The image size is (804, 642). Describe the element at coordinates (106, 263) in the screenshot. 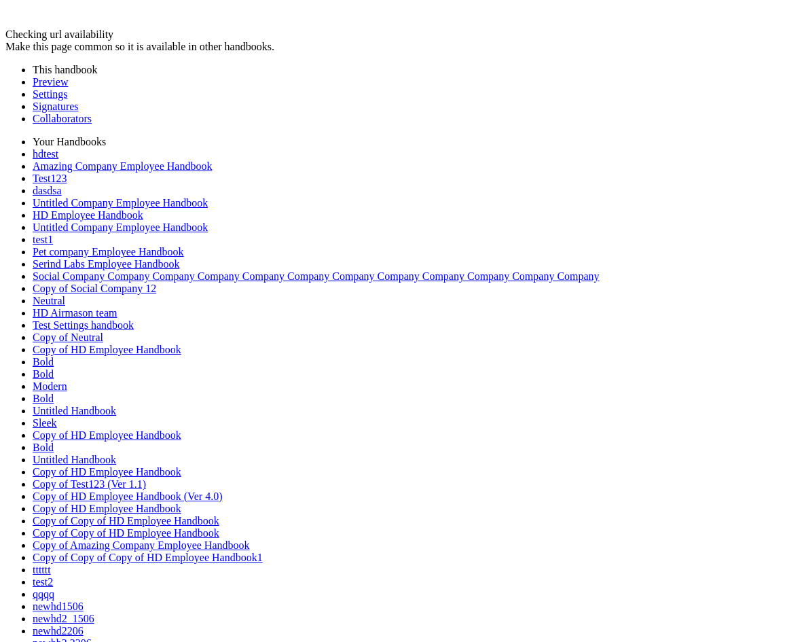

I see `a: Serind Labs Employee Handbook` at that location.